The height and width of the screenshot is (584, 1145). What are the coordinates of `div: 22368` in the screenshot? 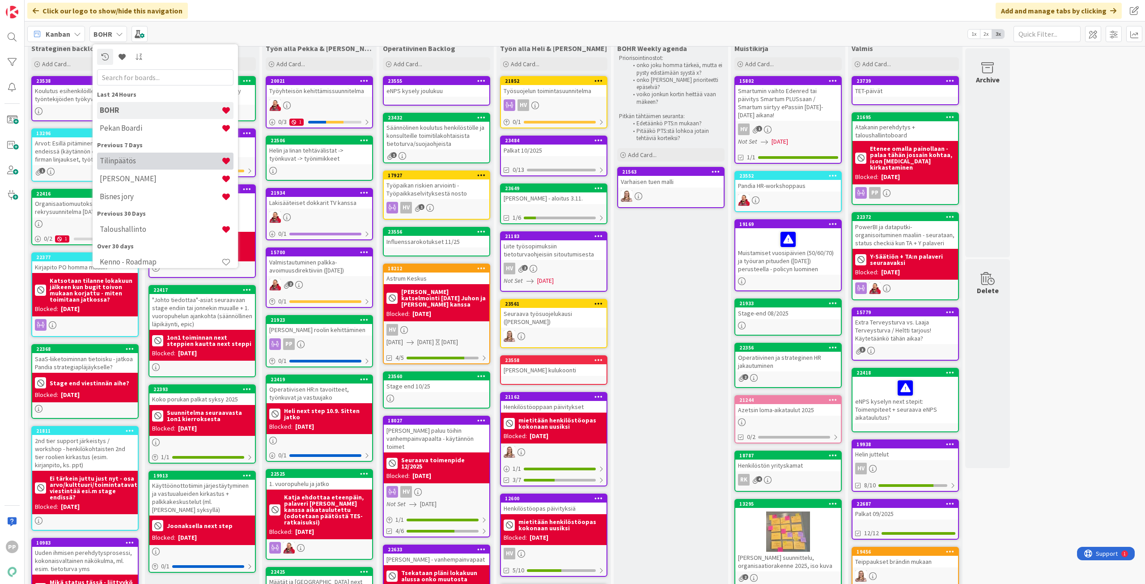 It's located at (87, 349).